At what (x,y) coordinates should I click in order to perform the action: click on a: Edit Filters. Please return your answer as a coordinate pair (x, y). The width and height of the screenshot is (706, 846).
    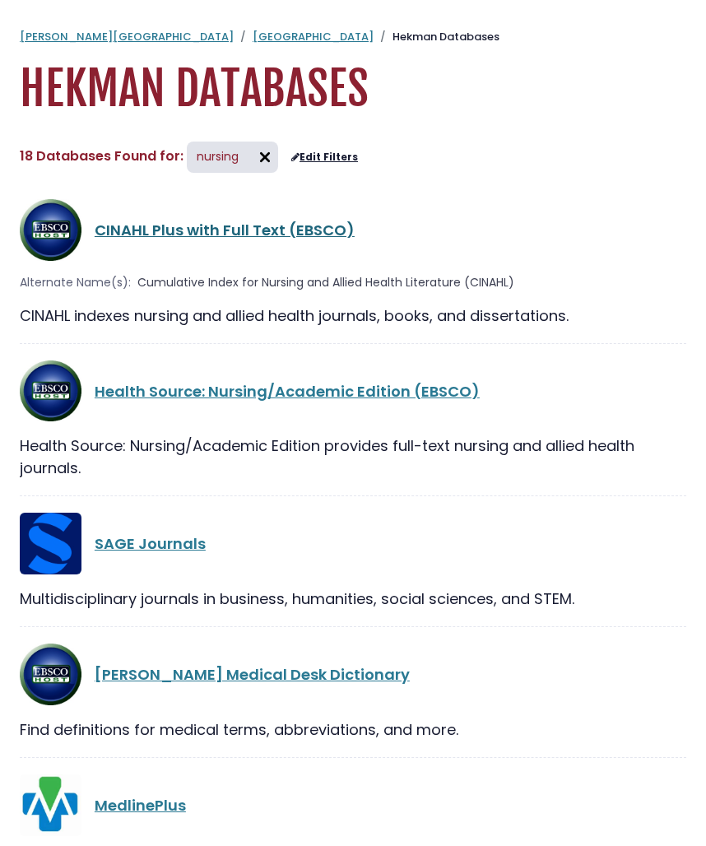
    Looking at the image, I should click on (324, 157).